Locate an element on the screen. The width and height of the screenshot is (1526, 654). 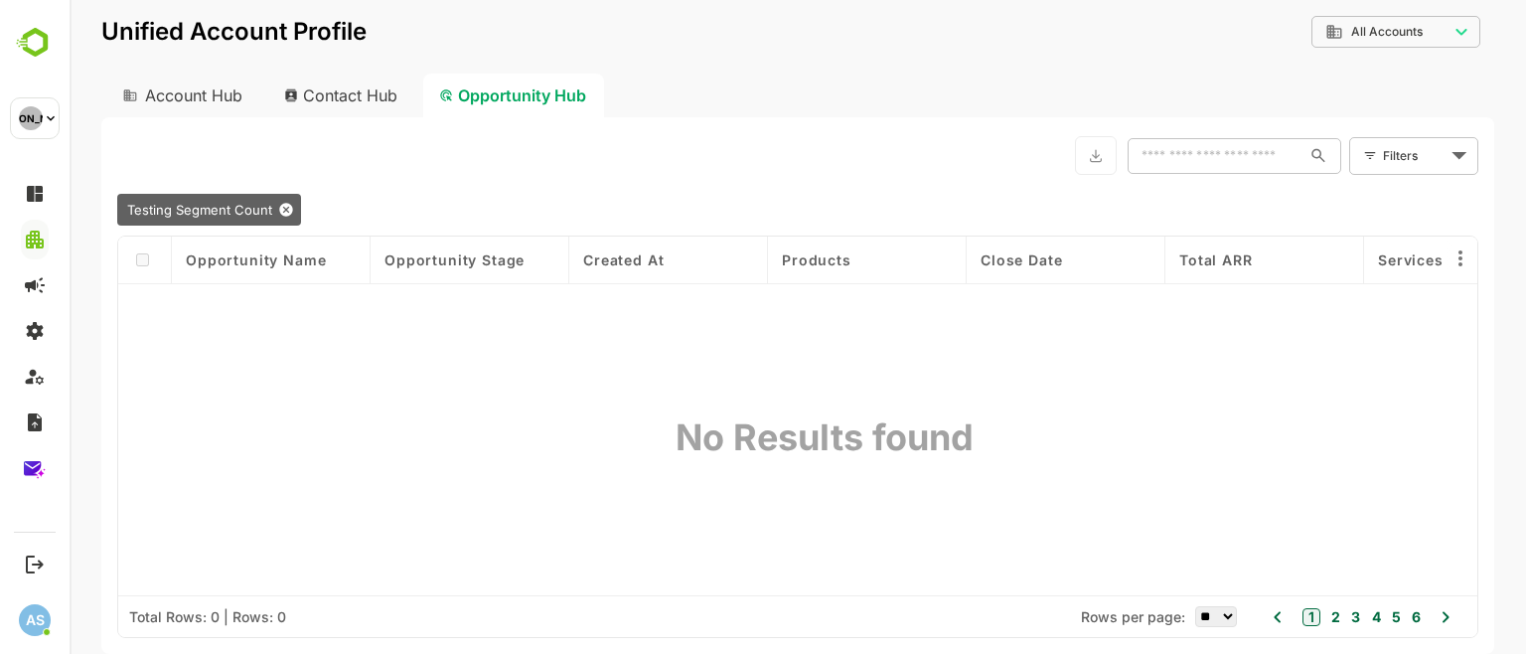
button: 2 is located at coordinates (1264, 617).